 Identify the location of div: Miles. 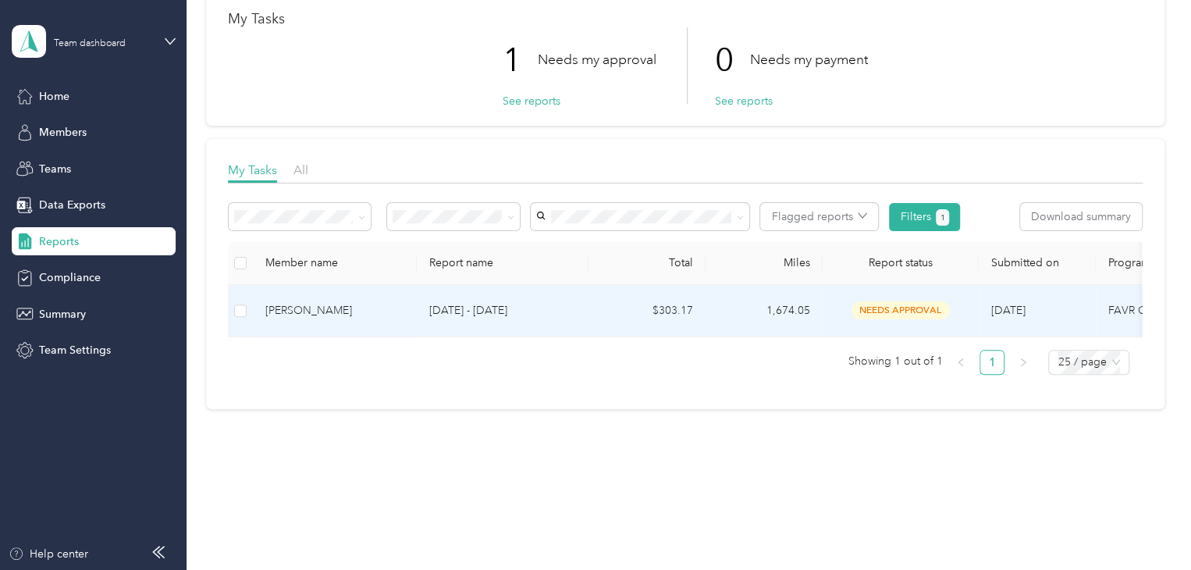
(764, 262).